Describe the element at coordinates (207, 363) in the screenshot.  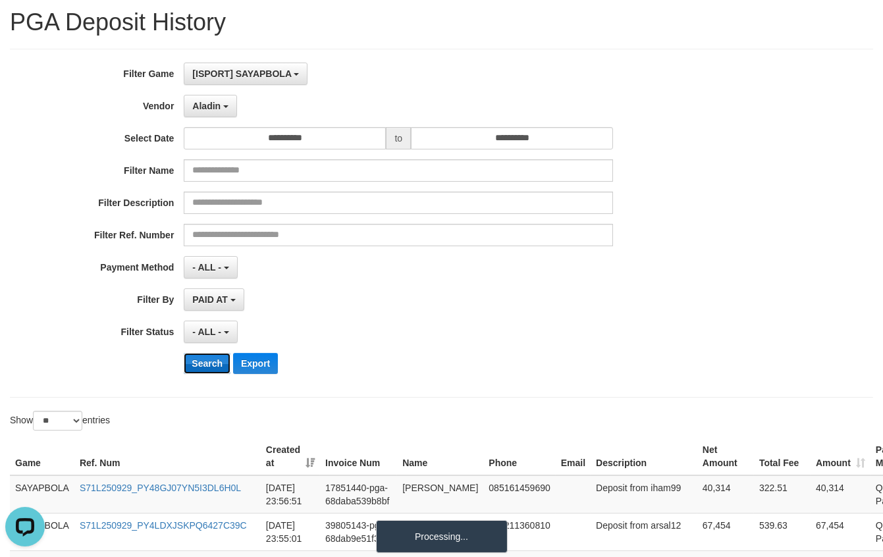
I see `button: Search` at that location.